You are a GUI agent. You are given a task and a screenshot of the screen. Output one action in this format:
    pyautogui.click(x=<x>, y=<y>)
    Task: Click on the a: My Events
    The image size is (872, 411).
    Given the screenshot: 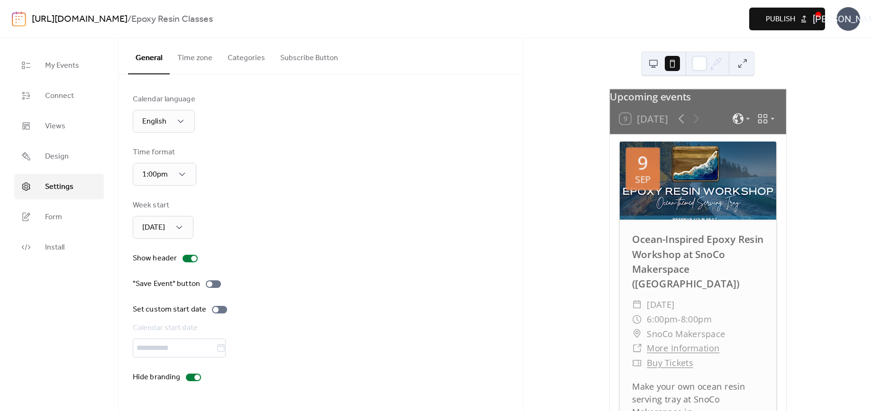 What is the action you would take?
    pyautogui.click(x=59, y=65)
    